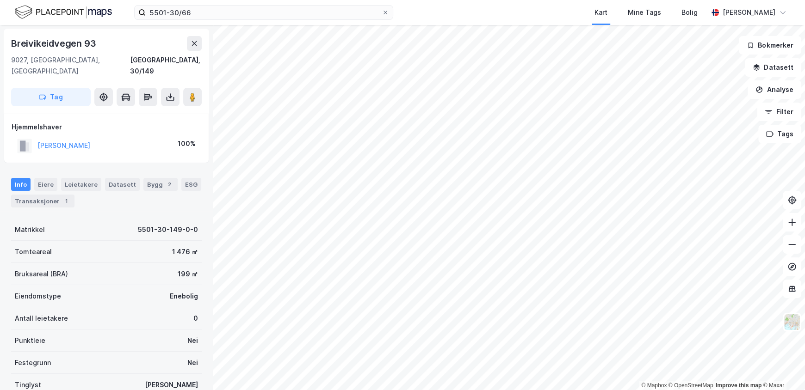  Describe the element at coordinates (160, 185) in the screenshot. I see `div: Bygg` at that location.